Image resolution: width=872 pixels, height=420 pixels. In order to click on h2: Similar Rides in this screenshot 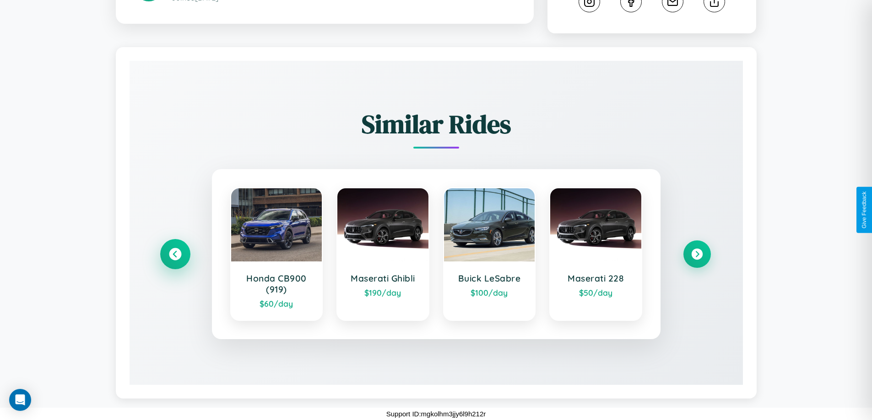, I will do `click(436, 124)`.